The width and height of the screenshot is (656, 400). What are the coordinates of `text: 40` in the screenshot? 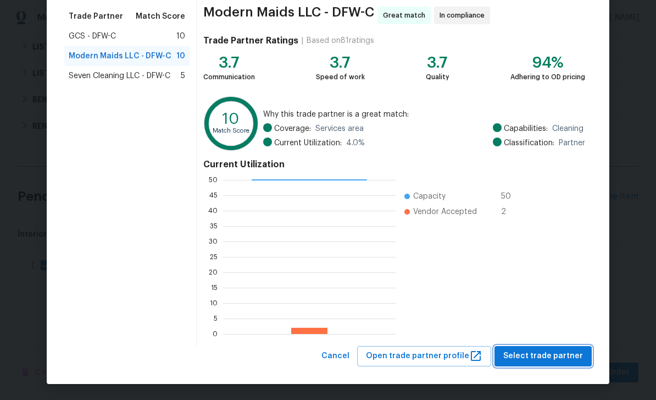 It's located at (213, 211).